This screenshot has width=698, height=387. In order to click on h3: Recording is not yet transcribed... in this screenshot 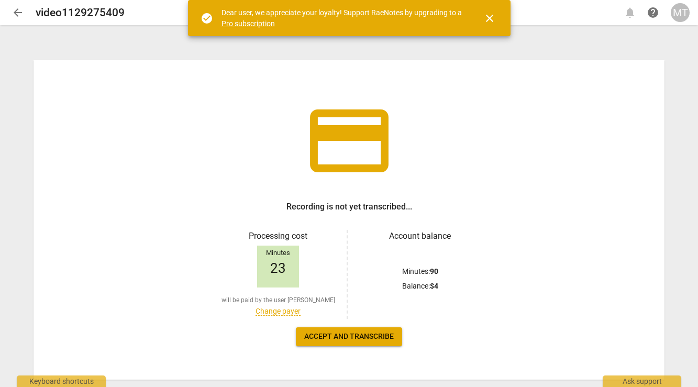, I will do `click(349, 207)`.